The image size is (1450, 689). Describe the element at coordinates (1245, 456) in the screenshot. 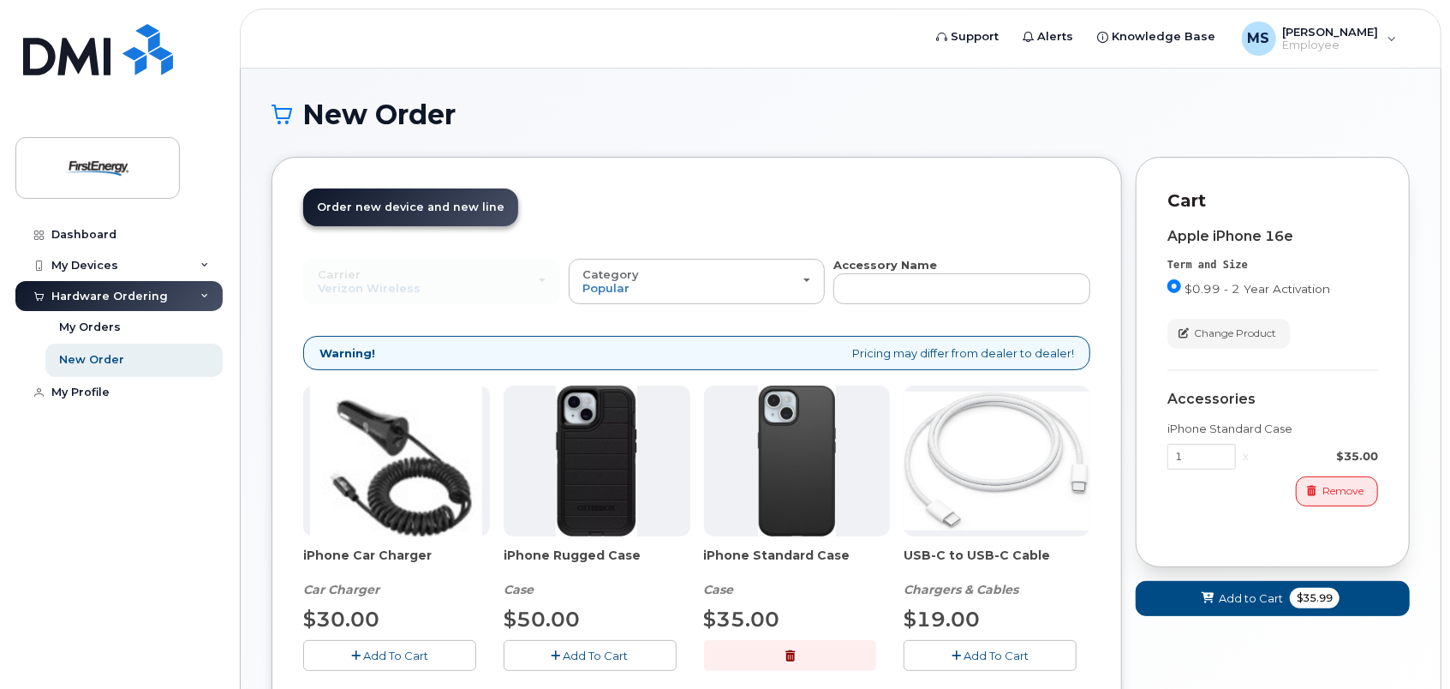

I see `div: x` at that location.